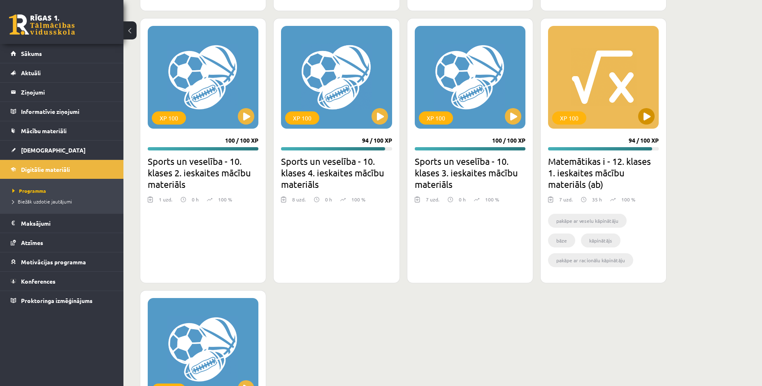  I want to click on legend: Maksājumi, so click(67, 223).